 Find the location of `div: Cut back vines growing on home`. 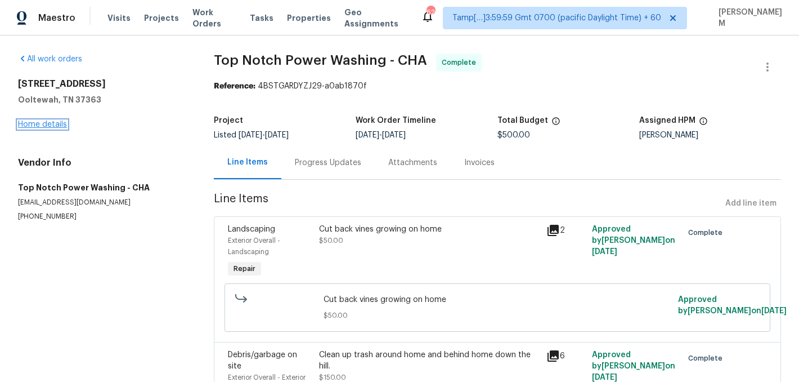

div: Cut back vines growing on home is located at coordinates (429, 229).